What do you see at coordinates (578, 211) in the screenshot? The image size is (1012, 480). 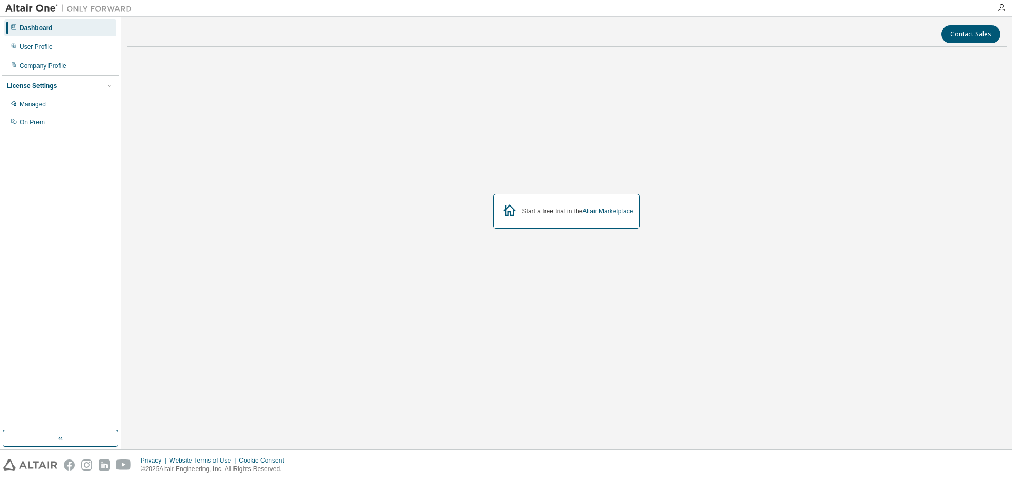 I see `div: Start a free trial in the` at bounding box center [578, 211].